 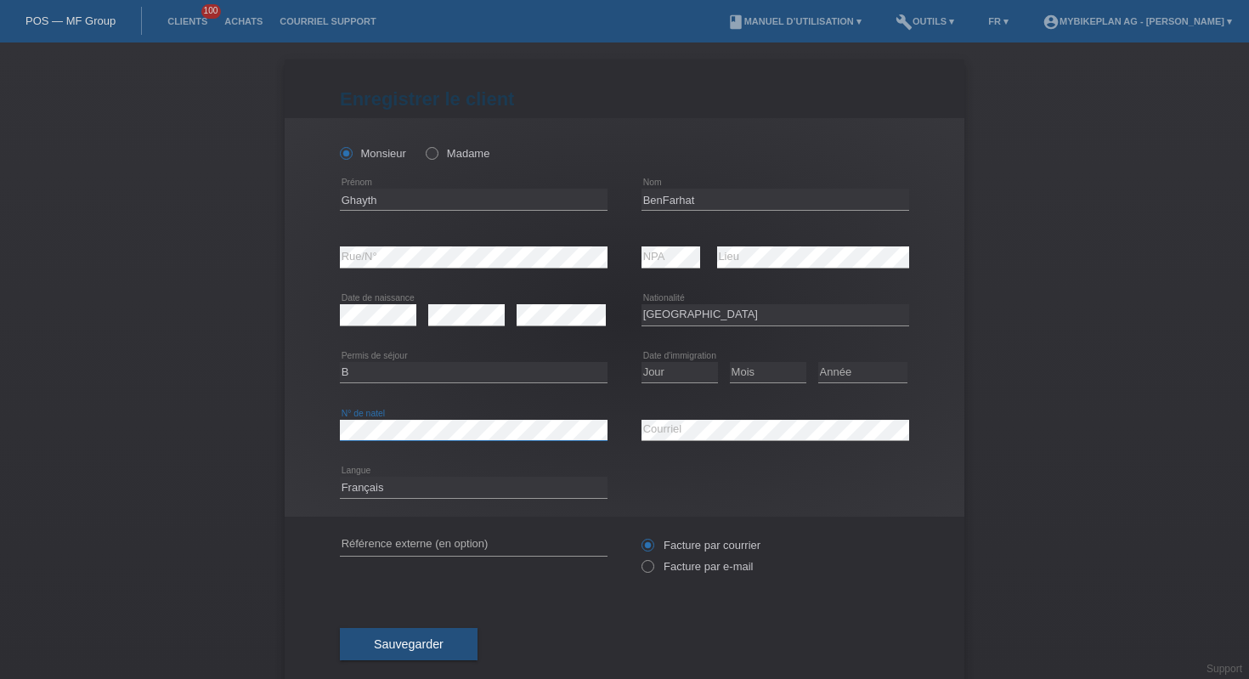 What do you see at coordinates (736, 22) in the screenshot?
I see `i: book` at bounding box center [736, 22].